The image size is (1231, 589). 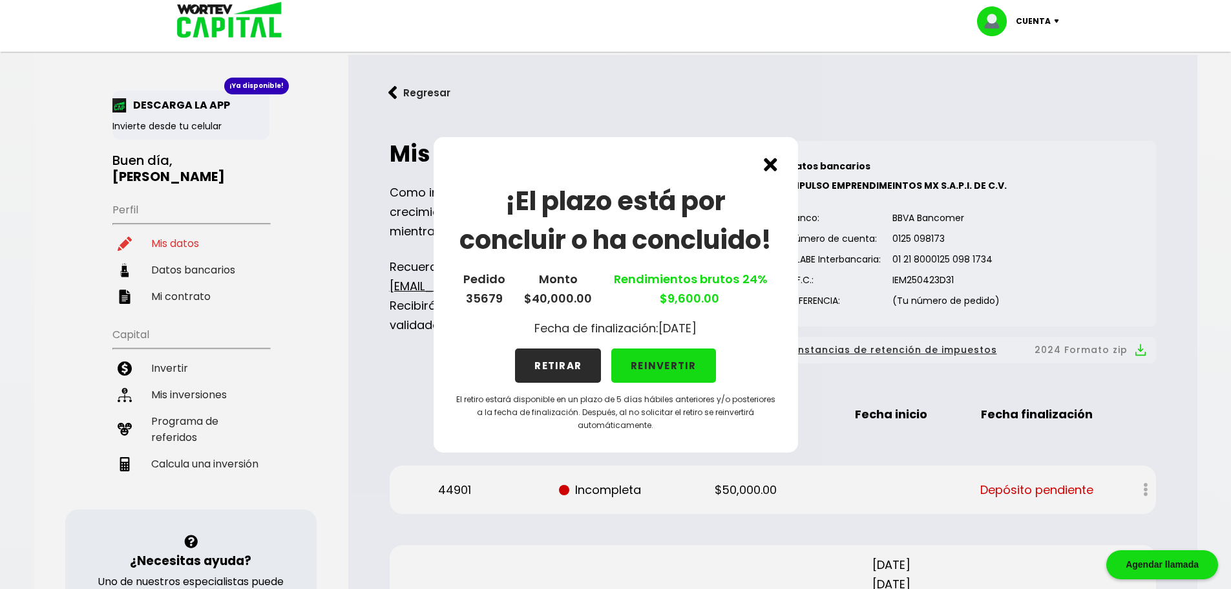 I want to click on p: Pedido 35679, so click(x=484, y=289).